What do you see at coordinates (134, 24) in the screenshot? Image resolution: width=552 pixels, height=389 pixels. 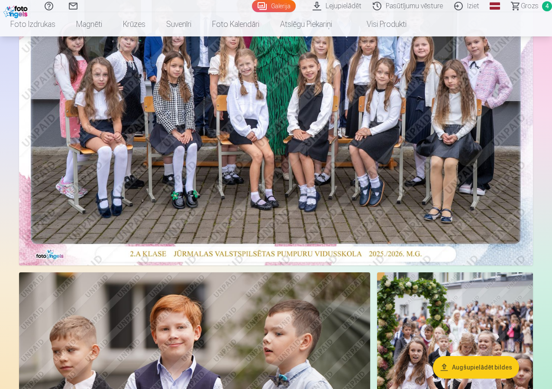 I see `a: Krūzes` at bounding box center [134, 24].